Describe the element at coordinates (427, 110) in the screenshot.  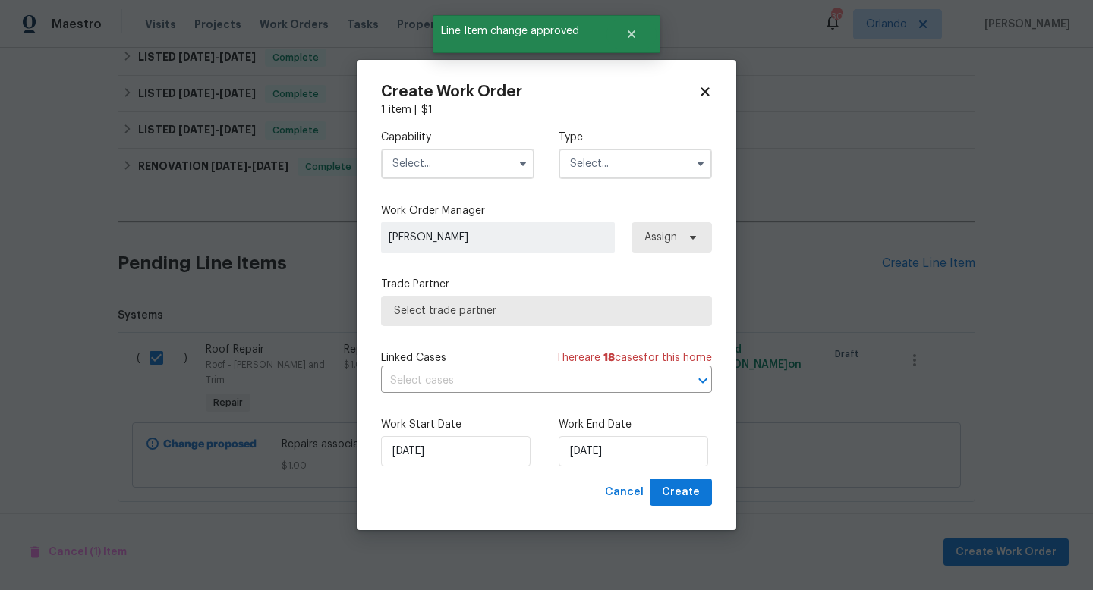
I see `span: $ 1` at that location.